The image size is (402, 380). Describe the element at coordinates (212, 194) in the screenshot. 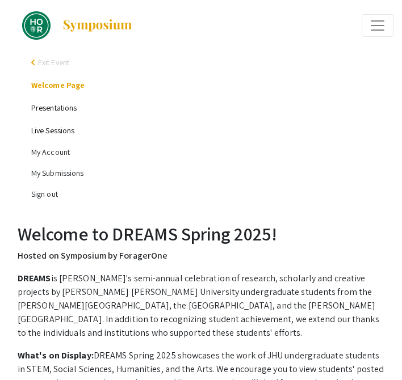

I see `li: Sign out` at that location.